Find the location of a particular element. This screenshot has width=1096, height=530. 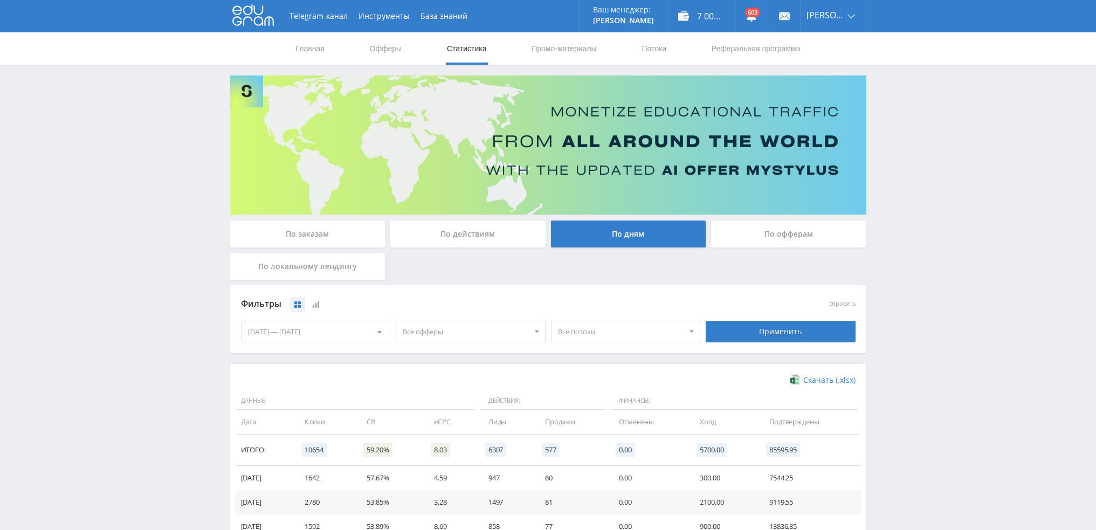

td: 53.85% is located at coordinates (389, 502).